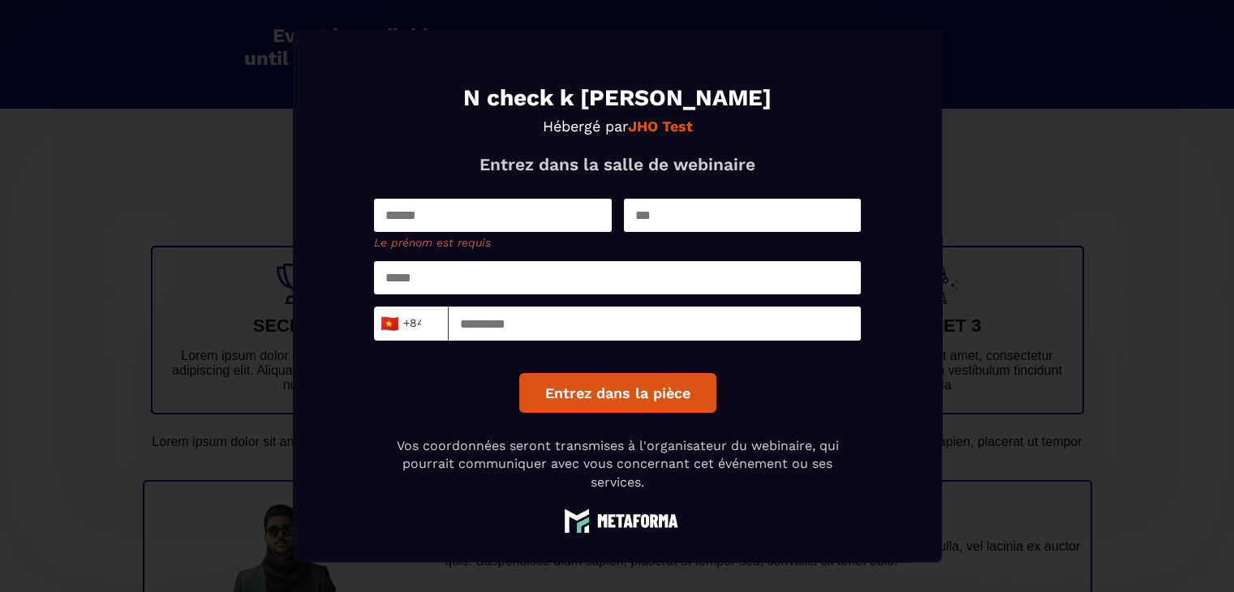  Describe the element at coordinates (617, 464) in the screenshot. I see `p: Vos coordonnées seront transmises à l'organisateur du webinaire, qui pourrait communiquer avec vo...` at that location.